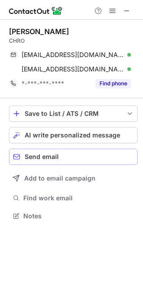 This screenshot has height=287, width=143. What do you see at coordinates (73, 114) in the screenshot?
I see `button: save-profile-one-click` at bounding box center [73, 114].